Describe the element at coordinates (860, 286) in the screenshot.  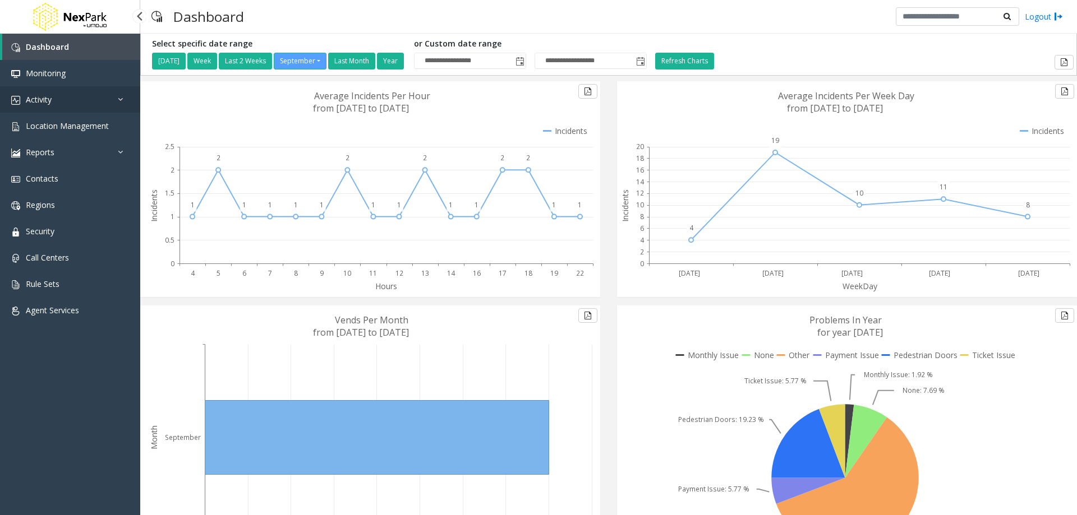
I see `text: WeekDay` at that location.